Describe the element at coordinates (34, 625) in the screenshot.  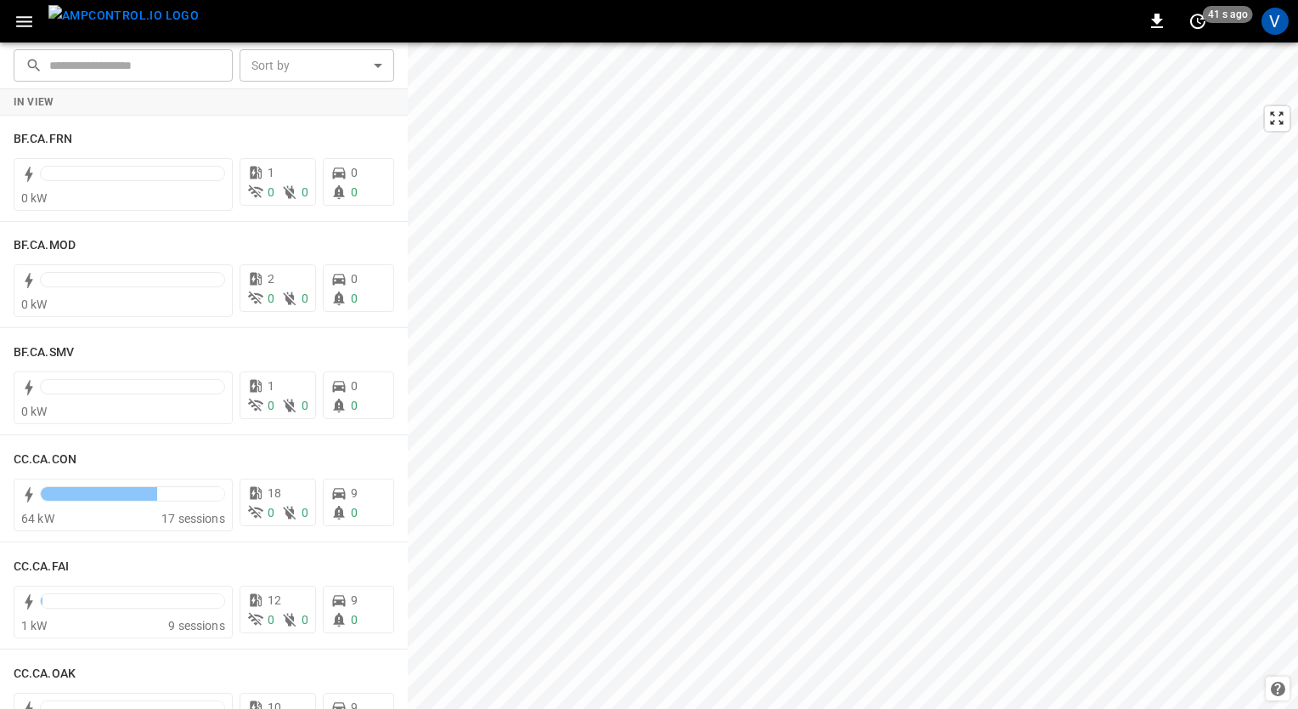
I see `span: 1 kW` at that location.